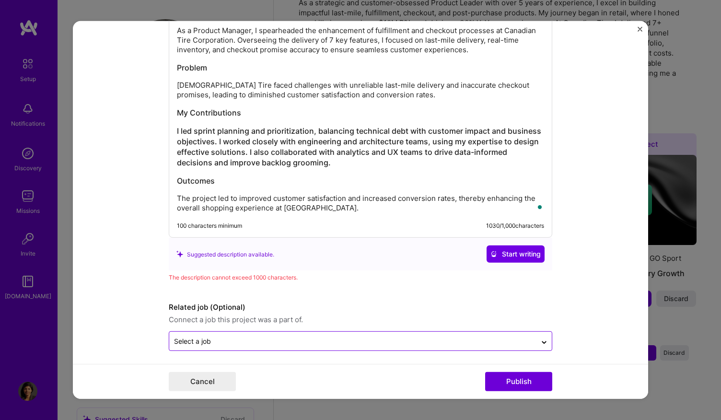  What do you see at coordinates (515, 226) in the screenshot?
I see `div: 1030 / 1,000 characters` at bounding box center [515, 226].